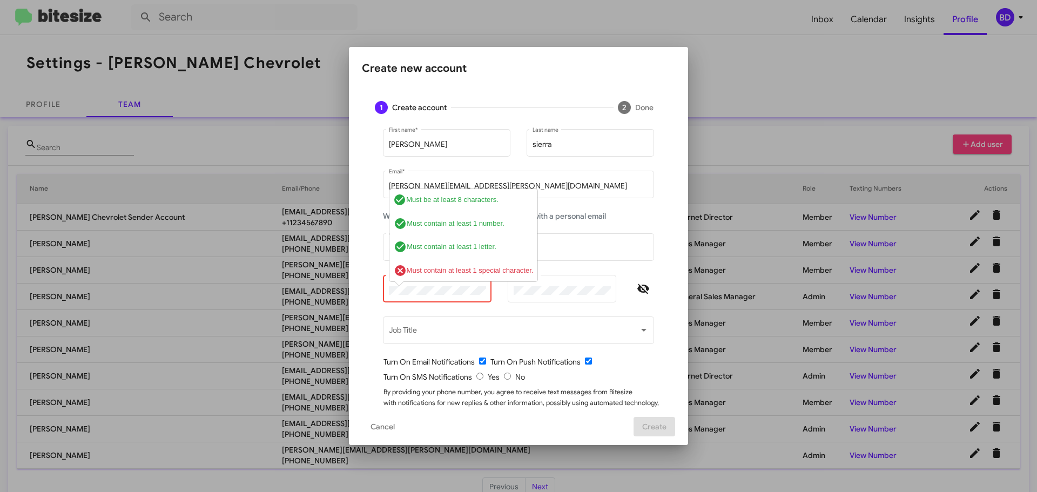 The height and width of the screenshot is (492, 1037). What do you see at coordinates (382, 426) in the screenshot?
I see `button: Cancel` at bounding box center [382, 426].